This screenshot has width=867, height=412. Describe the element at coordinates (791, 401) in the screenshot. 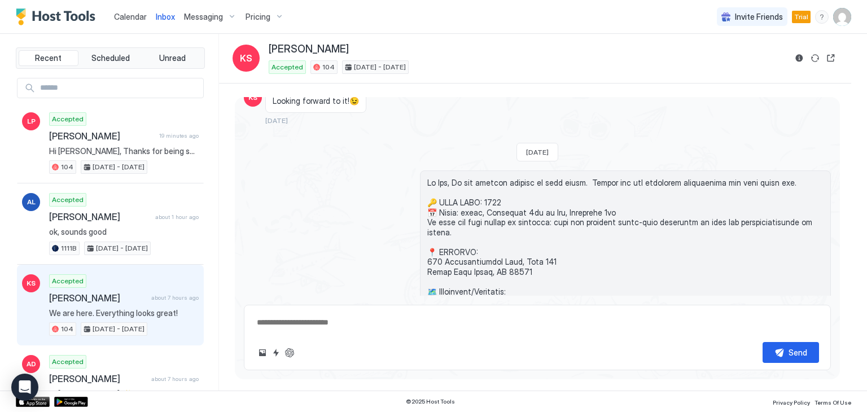

I see `a: Privacy Policy` at that location.